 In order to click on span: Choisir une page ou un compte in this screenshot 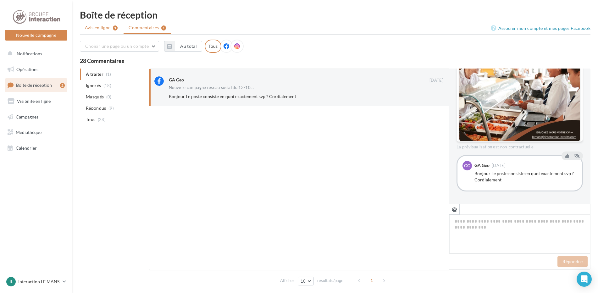, I will do `click(117, 46)`.